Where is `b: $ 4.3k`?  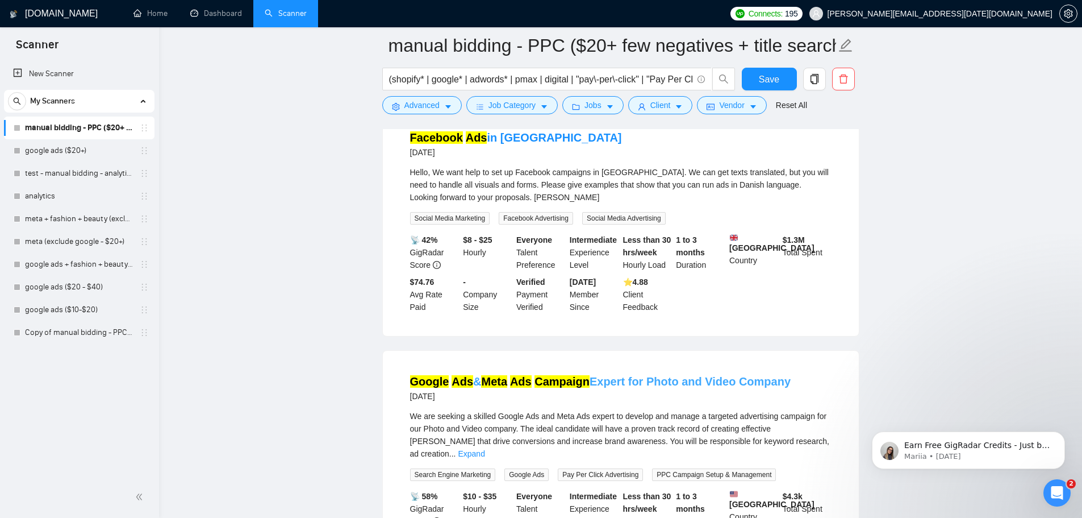 b: $ 4.3k is located at coordinates (792, 496).